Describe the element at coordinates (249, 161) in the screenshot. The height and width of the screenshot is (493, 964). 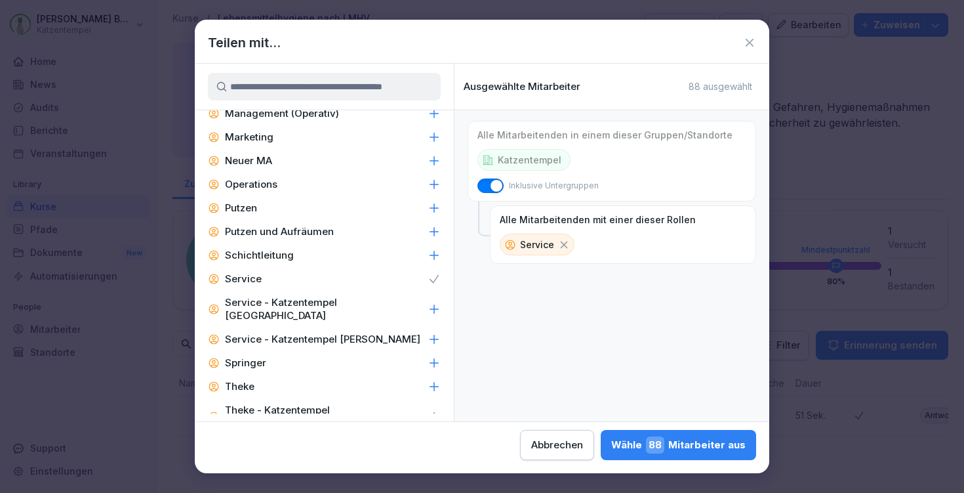
I see `p: Neuer MA` at that location.